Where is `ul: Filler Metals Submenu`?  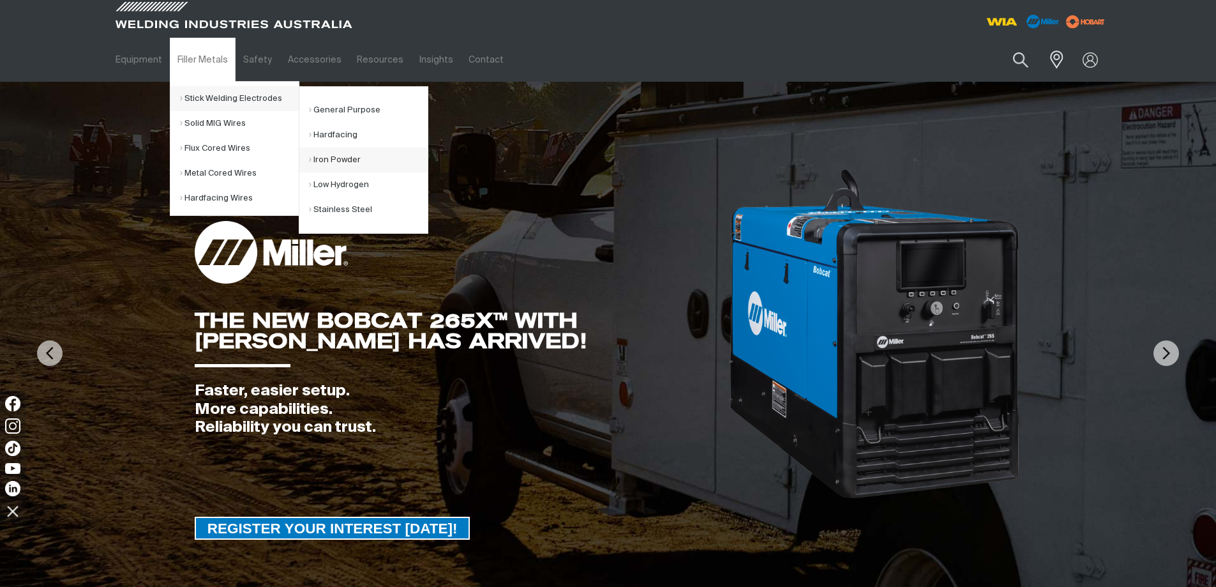 ul: Filler Metals Submenu is located at coordinates (234, 148).